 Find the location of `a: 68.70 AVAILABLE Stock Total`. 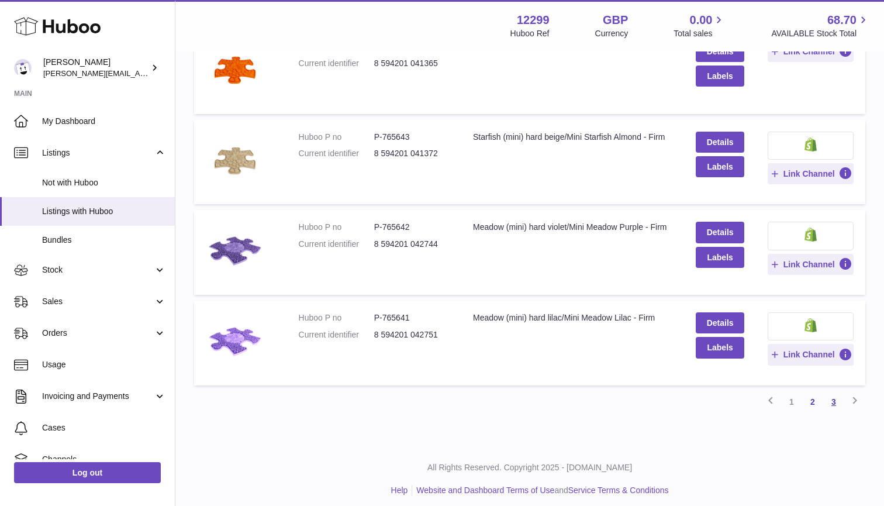

a: 68.70 AVAILABLE Stock Total is located at coordinates (820, 26).